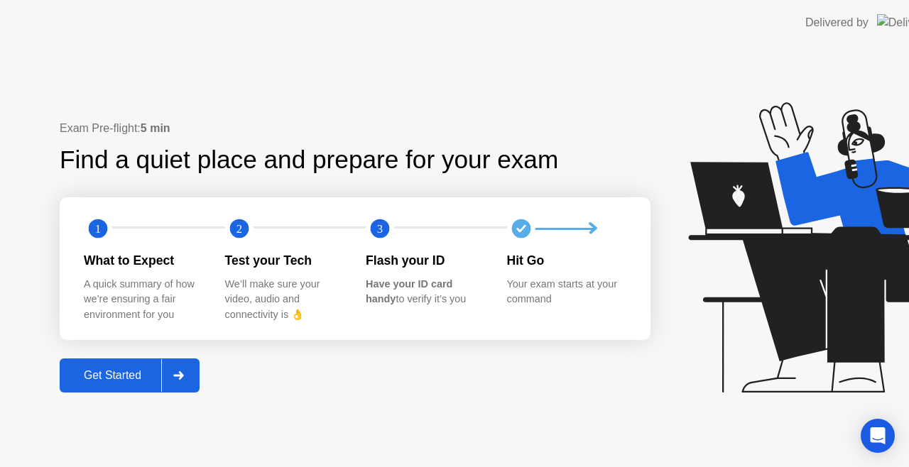  I want to click on div: Flash your ID, so click(425, 261).